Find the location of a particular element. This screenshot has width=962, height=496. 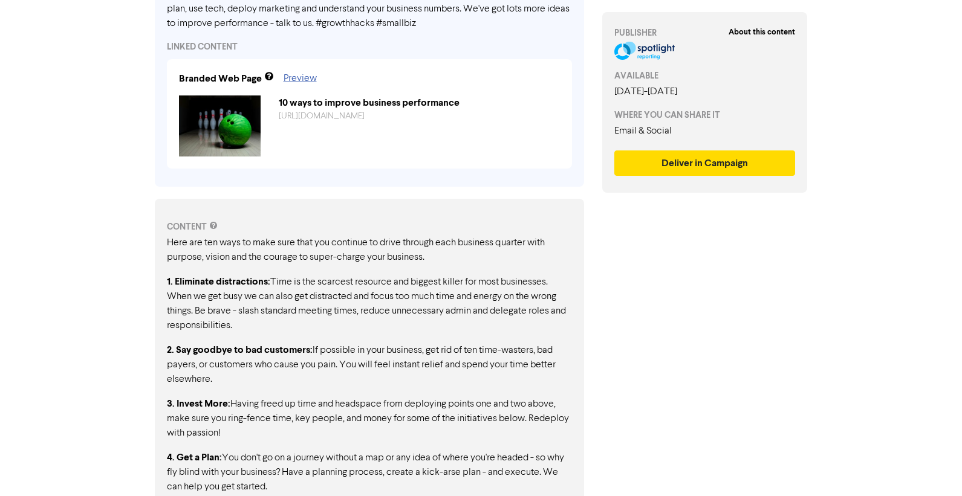

div: Email & Social is located at coordinates (705, 131).